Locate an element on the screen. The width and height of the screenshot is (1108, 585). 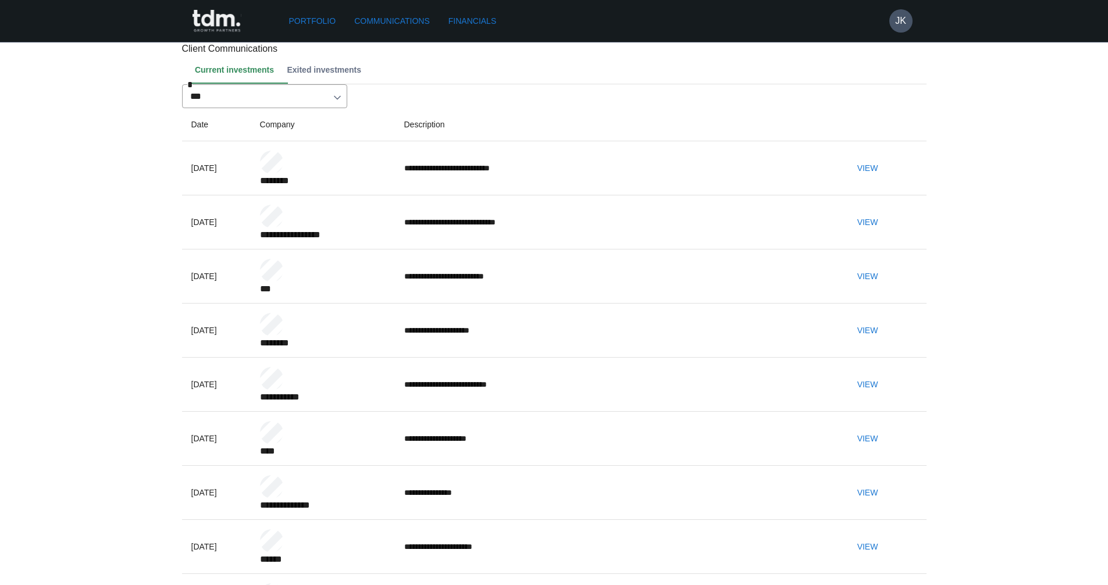
h6: JK is located at coordinates (901, 21).